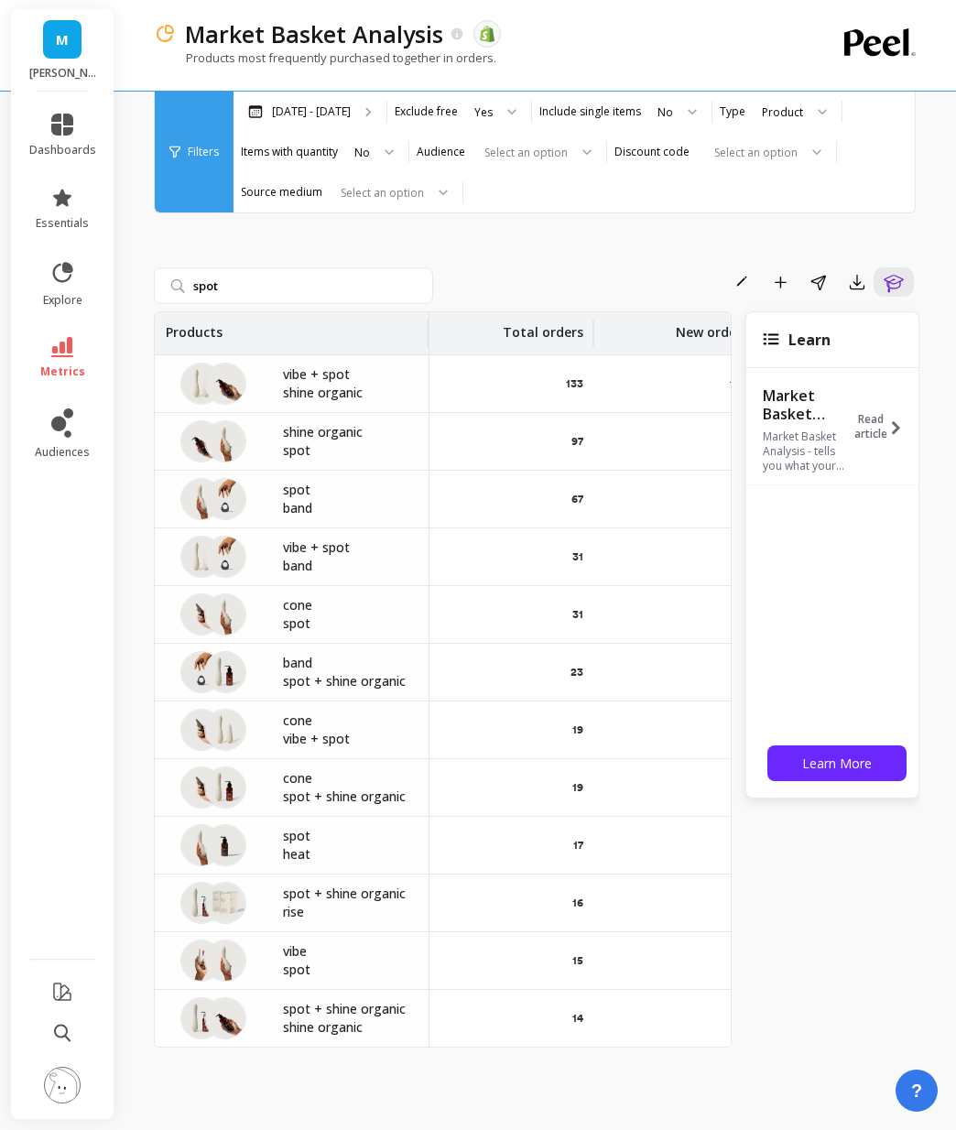 This screenshot has width=956, height=1130. Describe the element at coordinates (590, 112) in the screenshot. I see `label: Include single items` at that location.